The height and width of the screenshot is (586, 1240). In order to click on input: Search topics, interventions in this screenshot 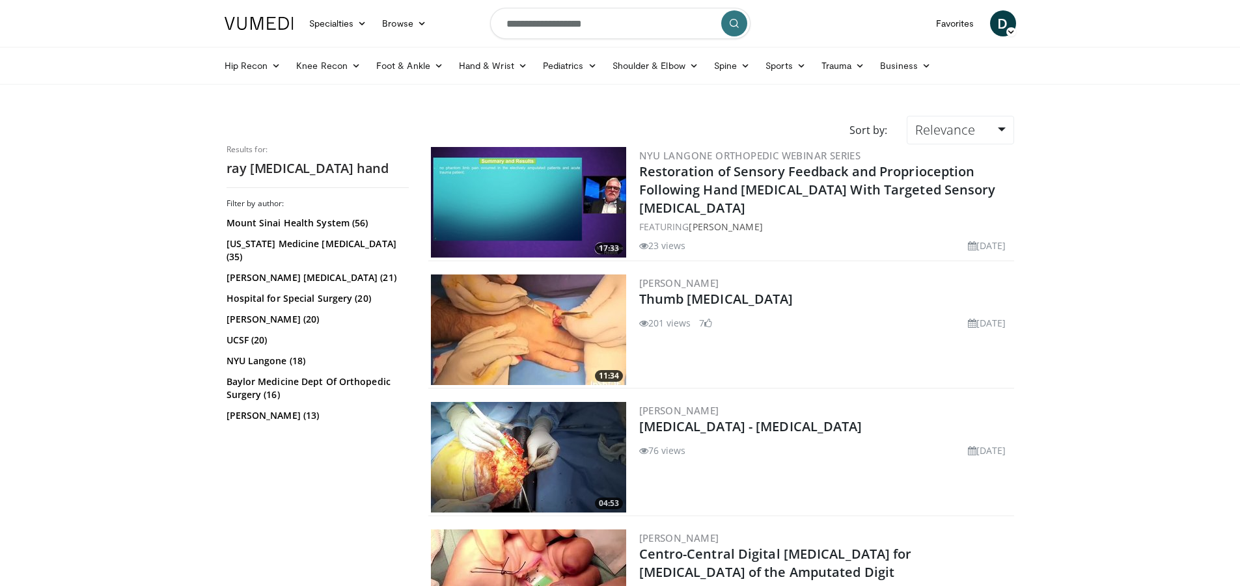, I will do `click(620, 23)`.